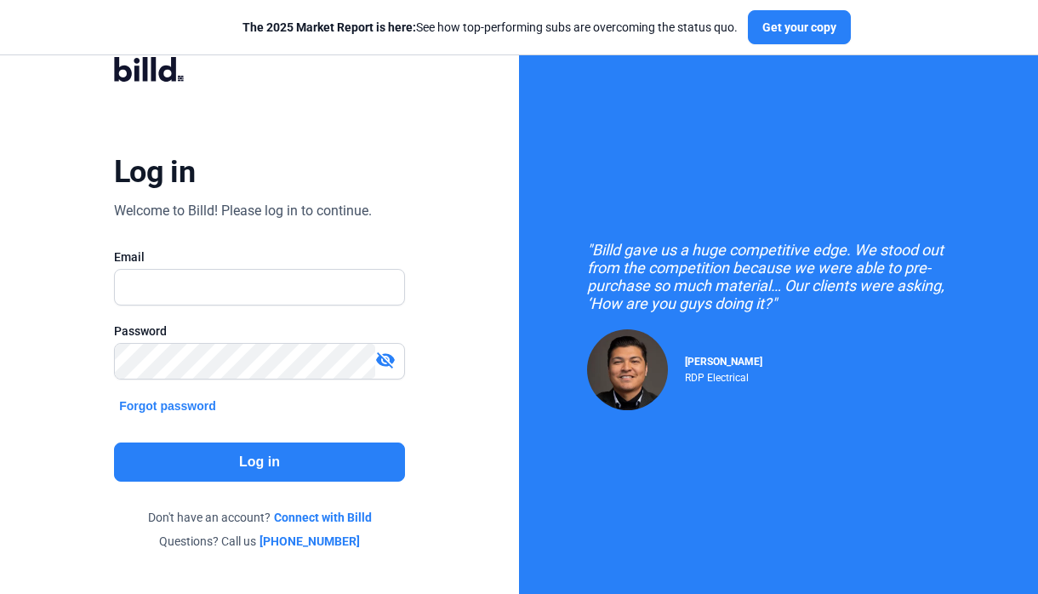 The image size is (1038, 594). I want to click on span: The 2025 Market Report is here:, so click(329, 27).